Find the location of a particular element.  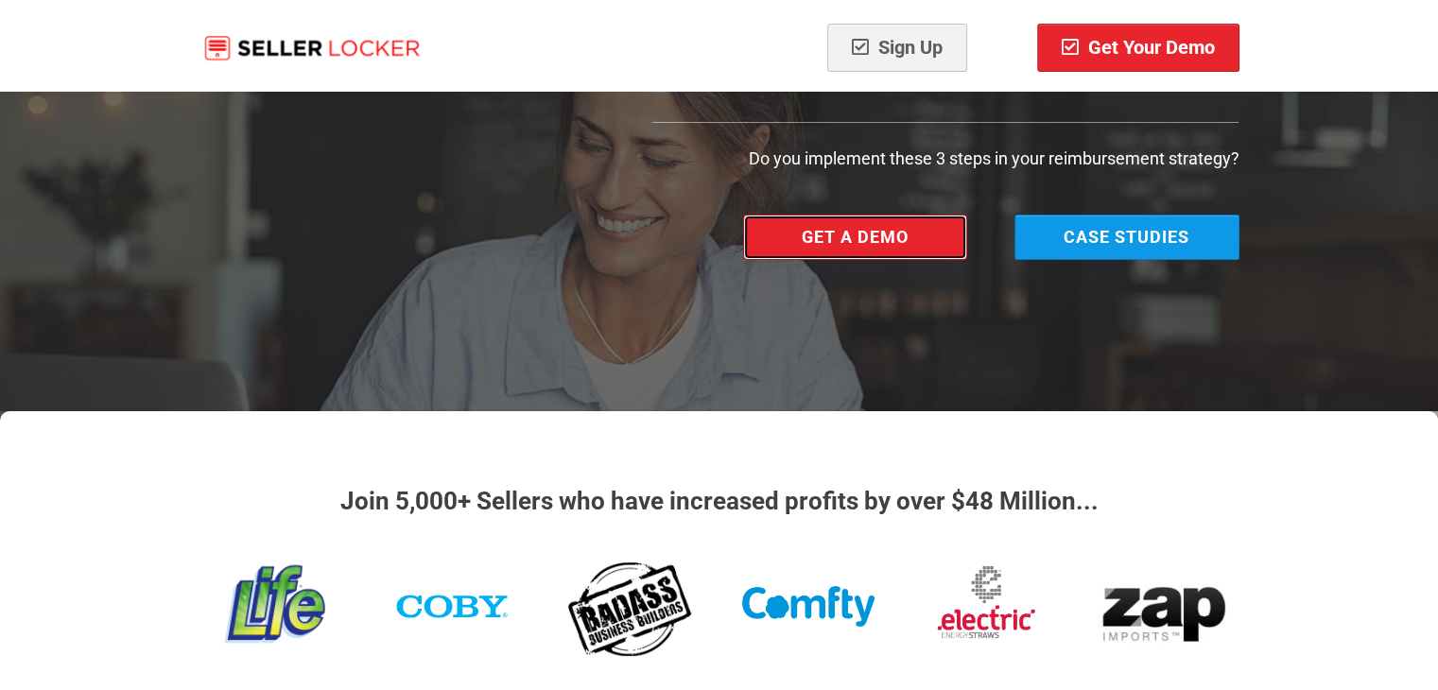

span: Sign Up is located at coordinates (897, 47).